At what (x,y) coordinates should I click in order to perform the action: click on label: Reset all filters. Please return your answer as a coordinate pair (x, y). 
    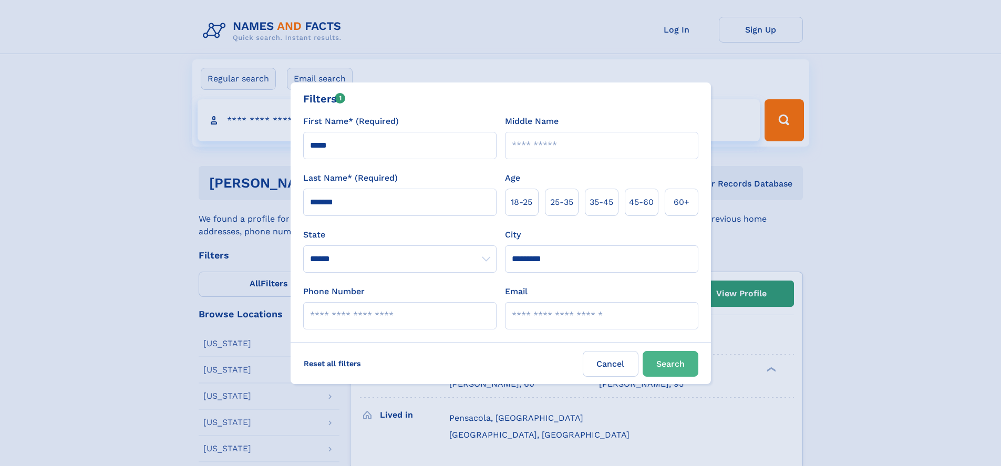
    Looking at the image, I should click on (332, 364).